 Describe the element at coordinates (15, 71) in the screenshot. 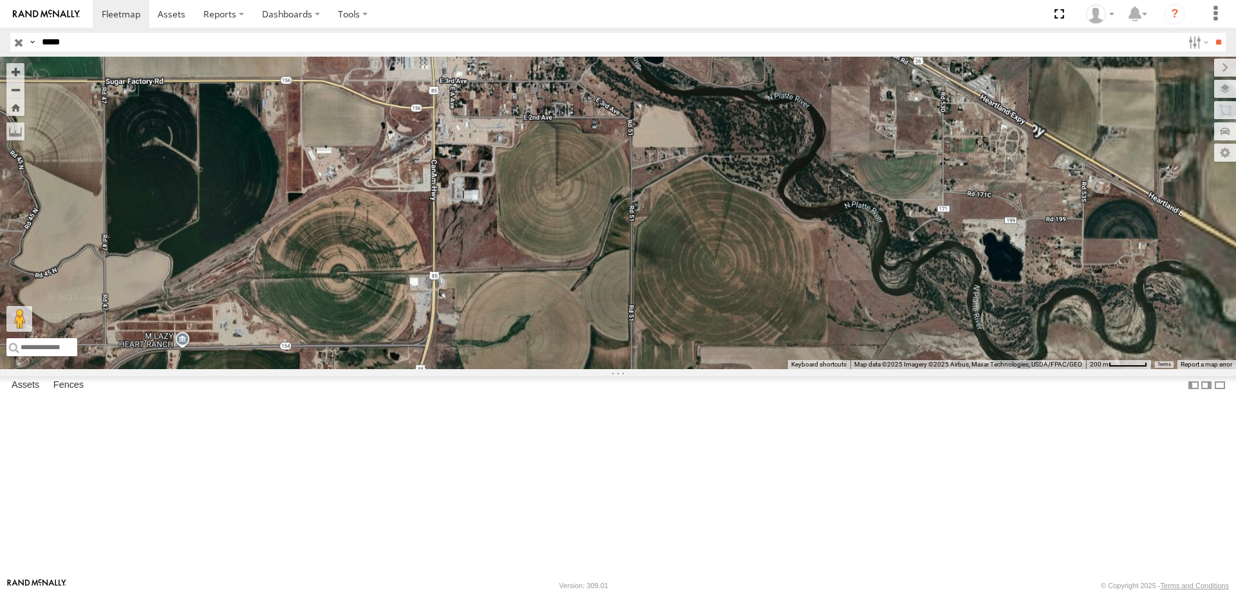

I see `button: Zoom in` at that location.